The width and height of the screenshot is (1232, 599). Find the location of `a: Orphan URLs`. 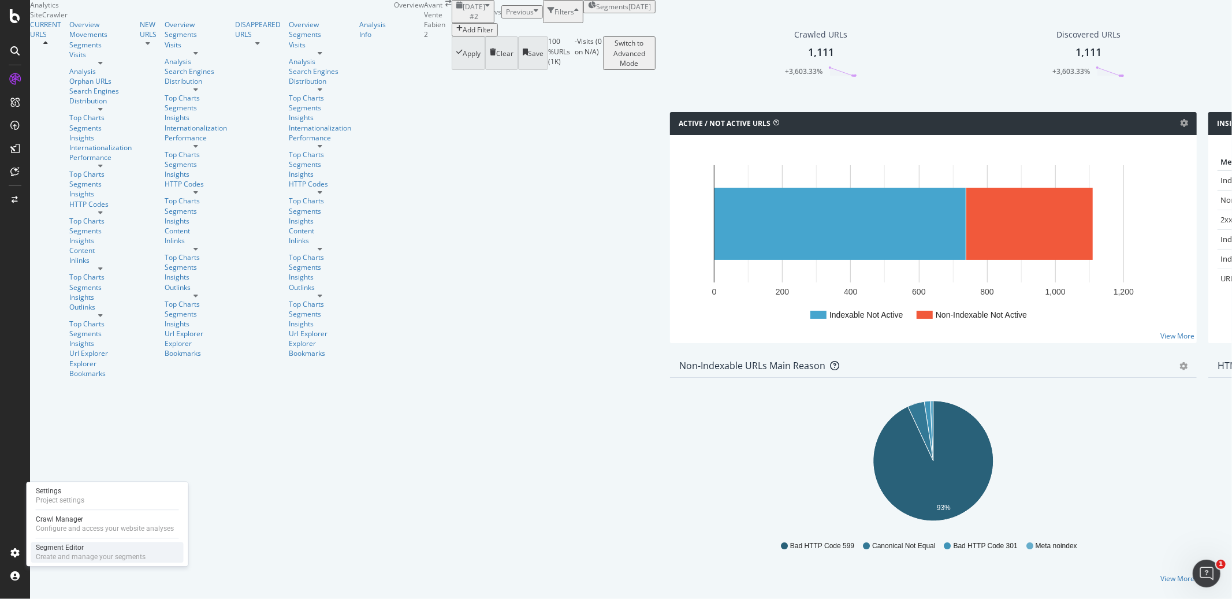

a: Orphan URLs is located at coordinates (100, 81).